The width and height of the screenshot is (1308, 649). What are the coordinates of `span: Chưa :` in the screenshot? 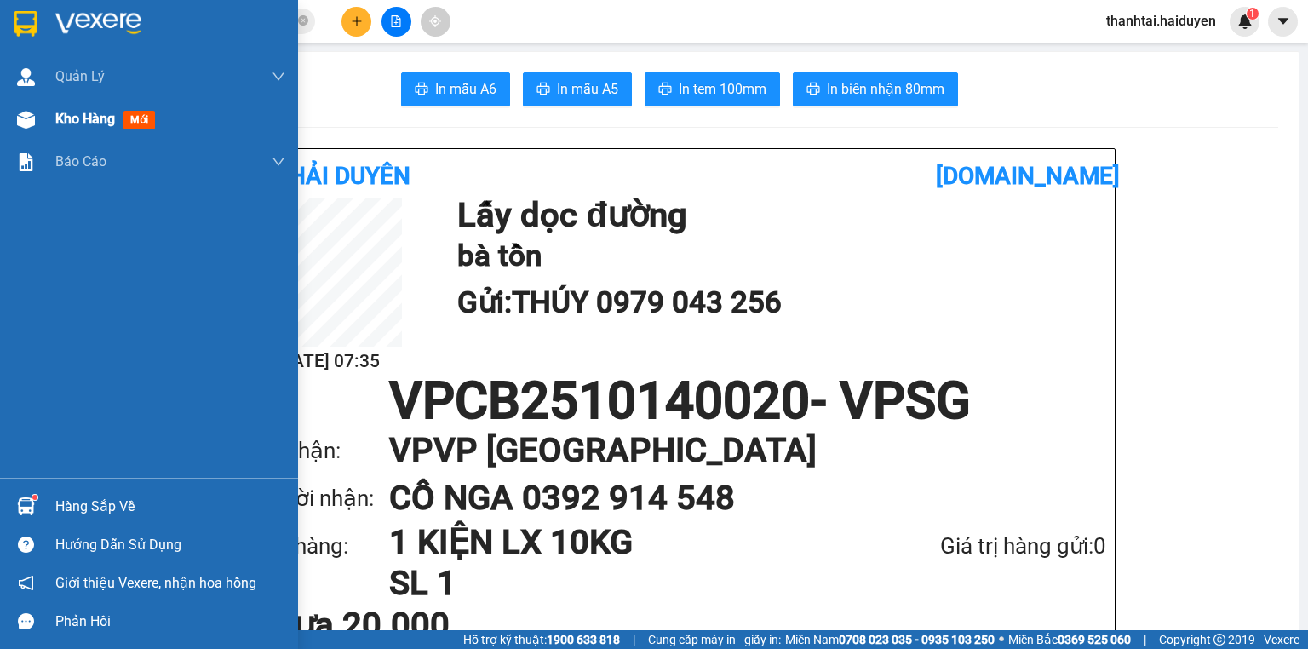 It's located at (163, 132).